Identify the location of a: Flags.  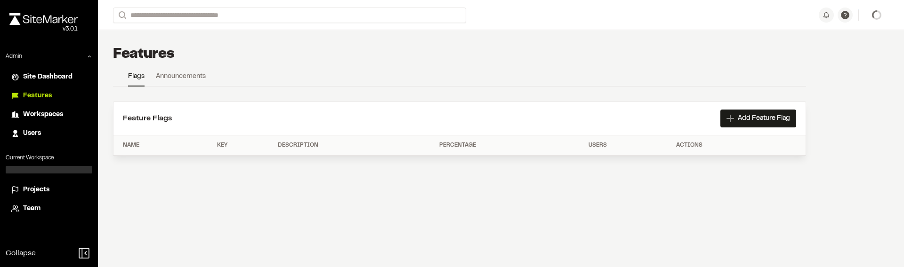
(136, 79).